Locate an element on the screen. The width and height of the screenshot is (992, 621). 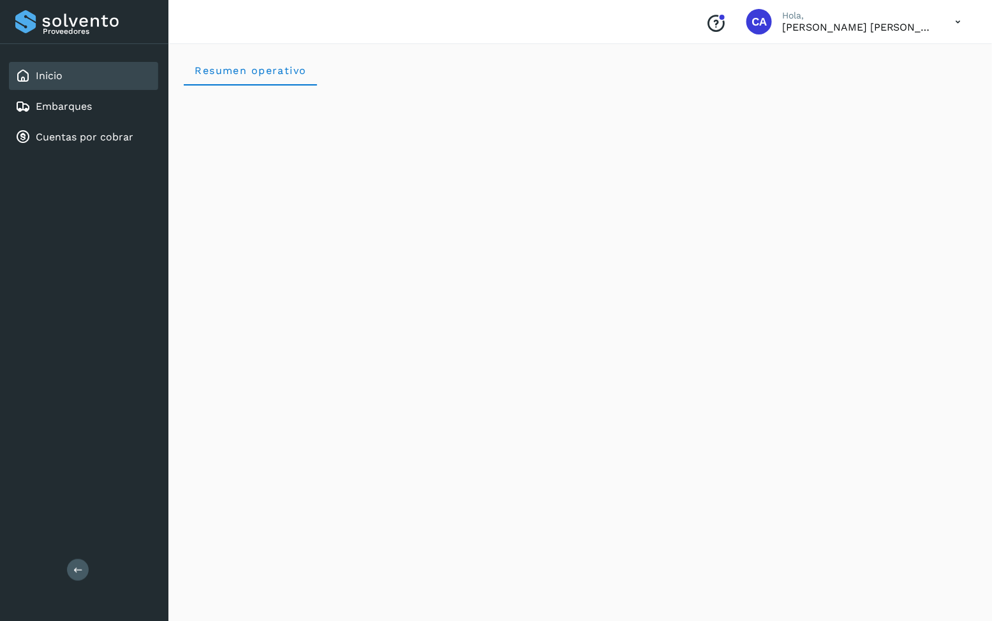
a: Cuentas por cobrar is located at coordinates (84, 136).